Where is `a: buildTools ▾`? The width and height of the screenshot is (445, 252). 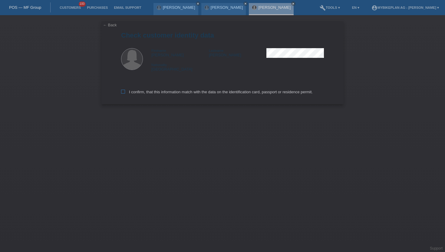
a: buildTools ▾ is located at coordinates (329, 8).